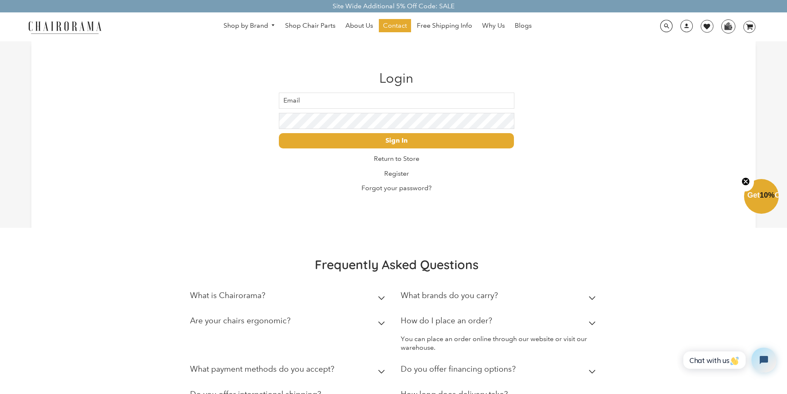  What do you see at coordinates (745, 182) in the screenshot?
I see `button: Close teaser` at bounding box center [745, 182].